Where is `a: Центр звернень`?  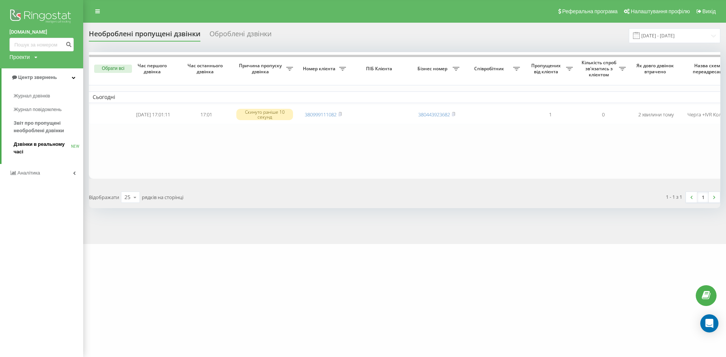
a: Центр звернень is located at coordinates (42, 78).